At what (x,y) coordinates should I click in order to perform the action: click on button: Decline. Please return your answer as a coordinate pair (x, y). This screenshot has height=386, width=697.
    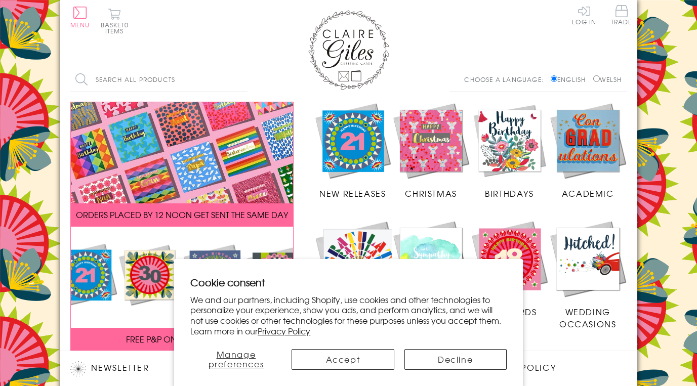
    Looking at the image, I should click on (455, 359).